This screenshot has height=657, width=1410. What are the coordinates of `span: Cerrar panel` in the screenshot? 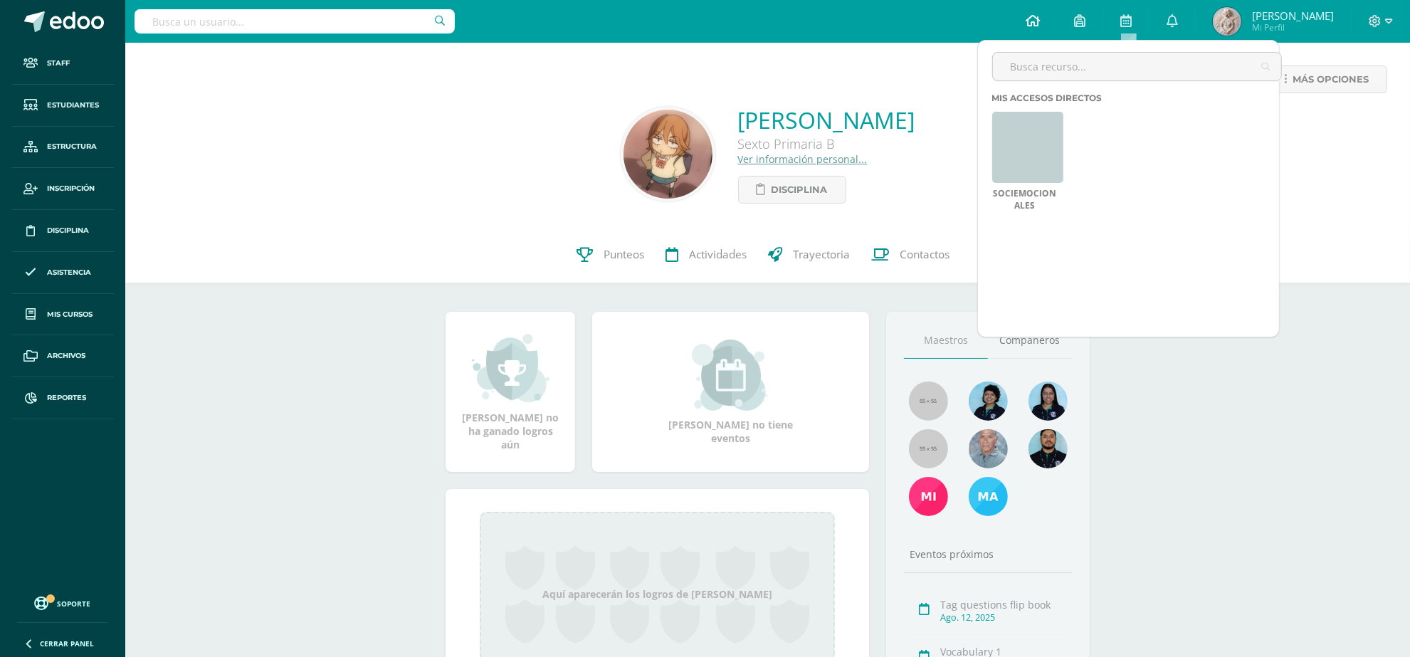 It's located at (67, 643).